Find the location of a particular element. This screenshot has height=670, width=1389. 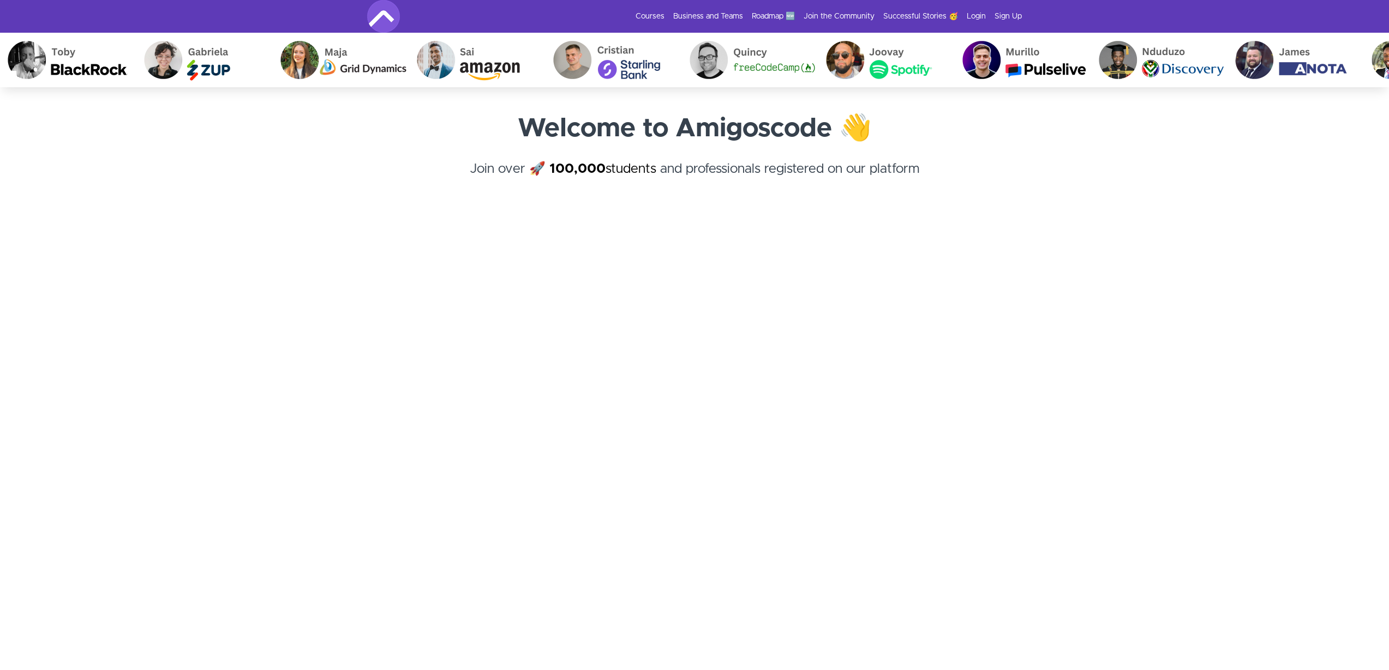

img: Murillo is located at coordinates (1007, 60).